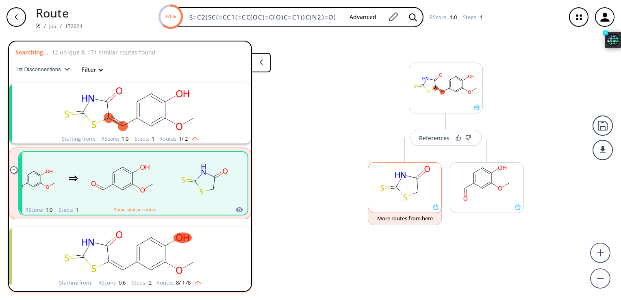 The image size is (621, 300). What do you see at coordinates (264, 17) in the screenshot?
I see `input: Enter SMILES` at bounding box center [264, 17].